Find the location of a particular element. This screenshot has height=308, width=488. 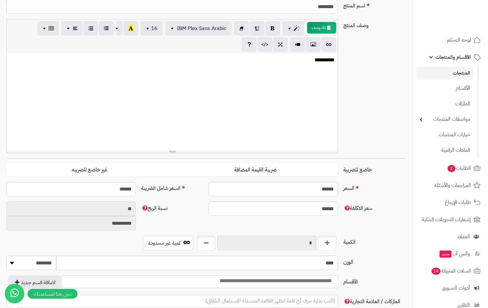

span: إشعارات التحويلات البنكية is located at coordinates (446, 220).